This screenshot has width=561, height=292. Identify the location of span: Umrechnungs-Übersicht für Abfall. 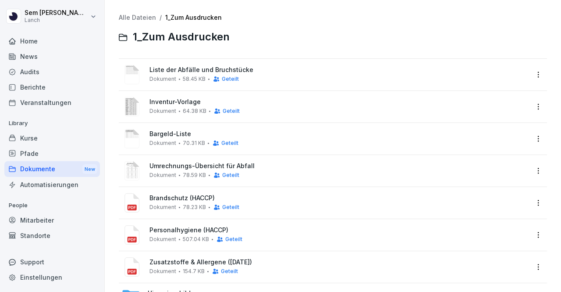
(339, 166).